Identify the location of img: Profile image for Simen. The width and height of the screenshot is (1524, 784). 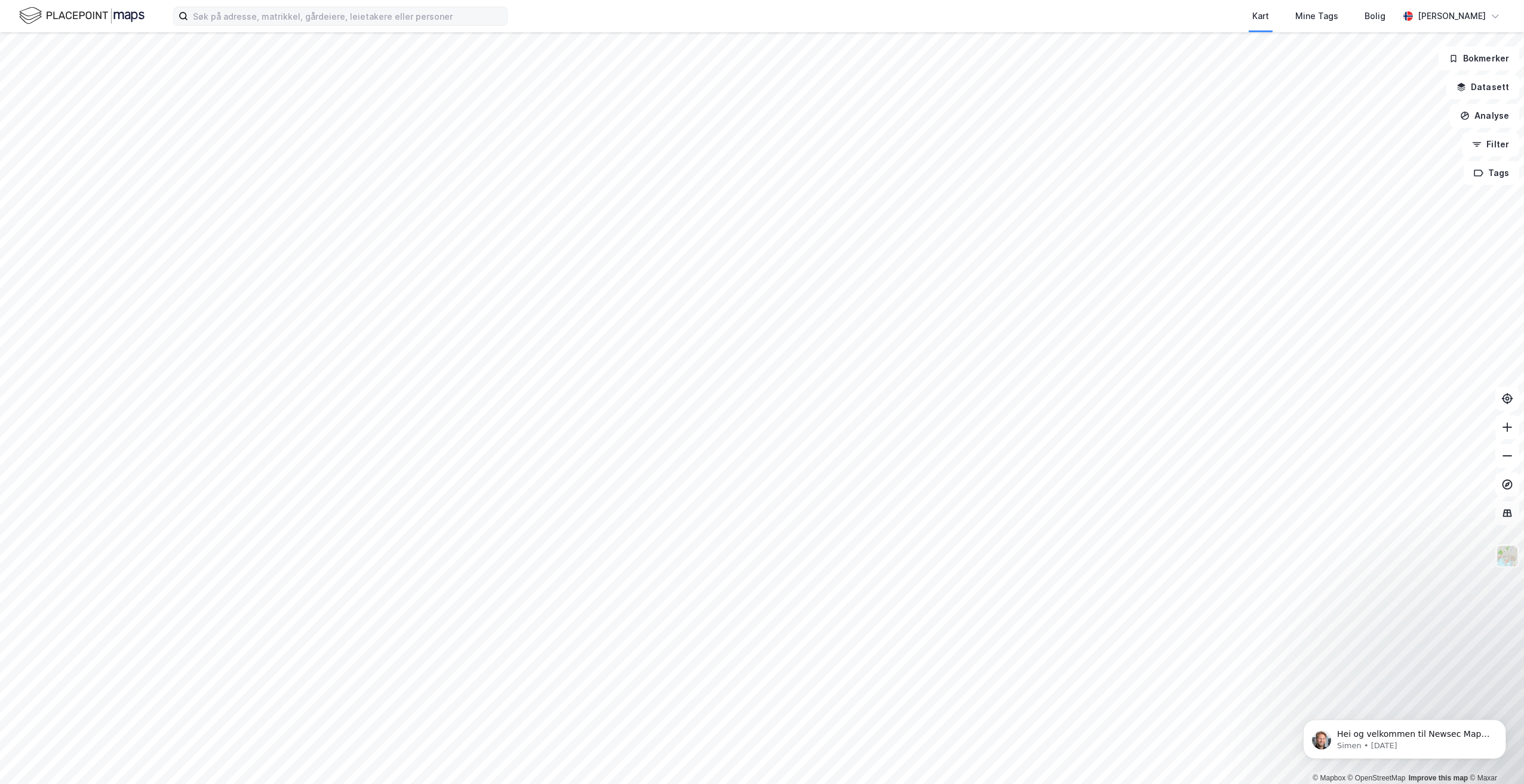
(37, 46).